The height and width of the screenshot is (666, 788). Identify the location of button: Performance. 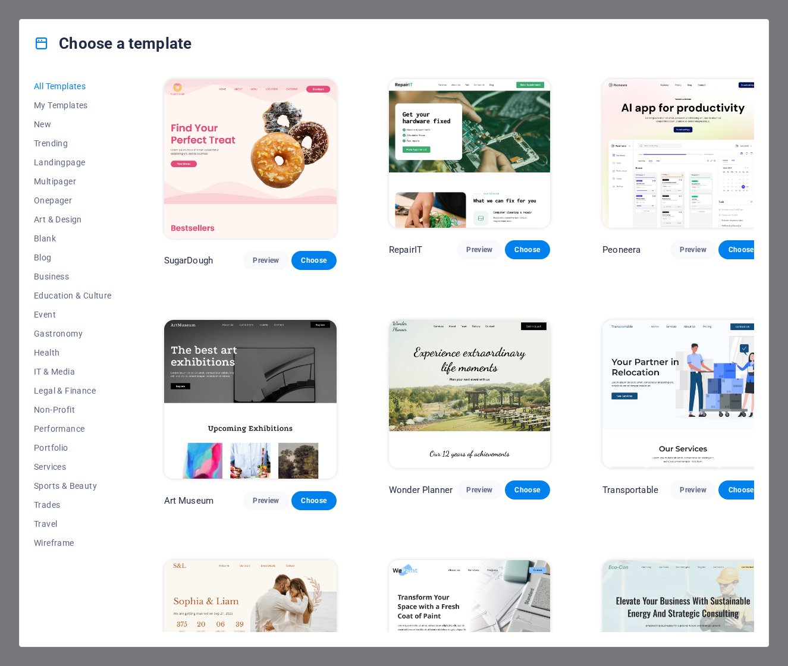
(73, 429).